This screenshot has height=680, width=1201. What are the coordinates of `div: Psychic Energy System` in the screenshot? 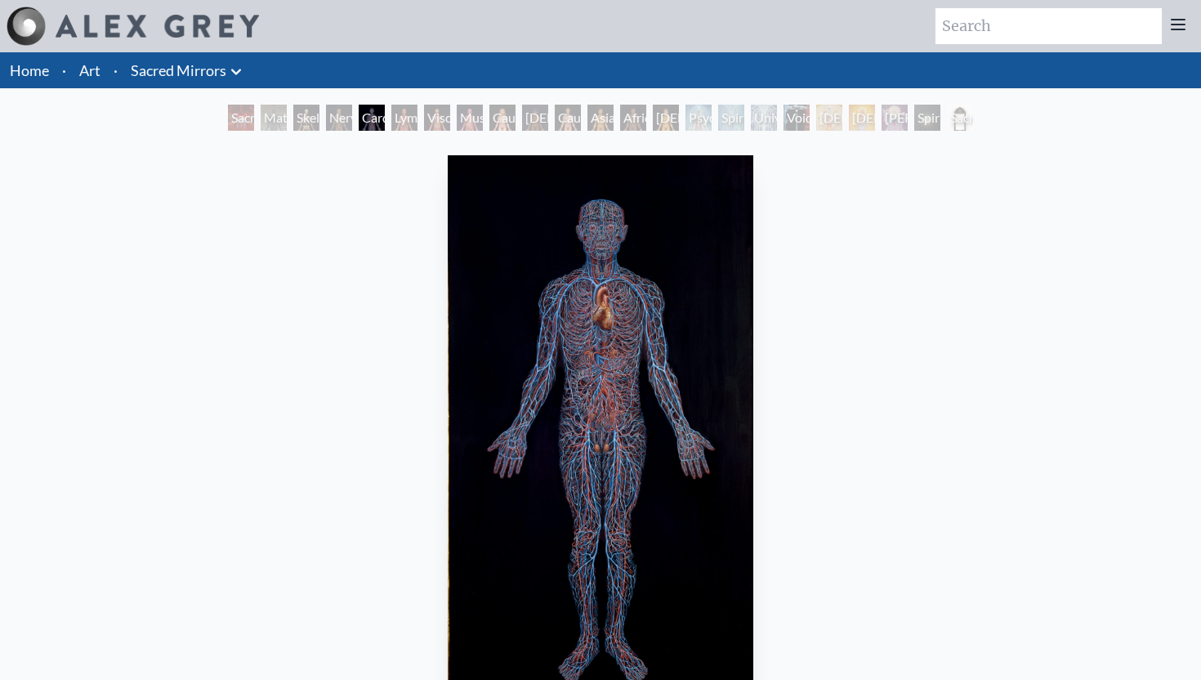 It's located at (699, 118).